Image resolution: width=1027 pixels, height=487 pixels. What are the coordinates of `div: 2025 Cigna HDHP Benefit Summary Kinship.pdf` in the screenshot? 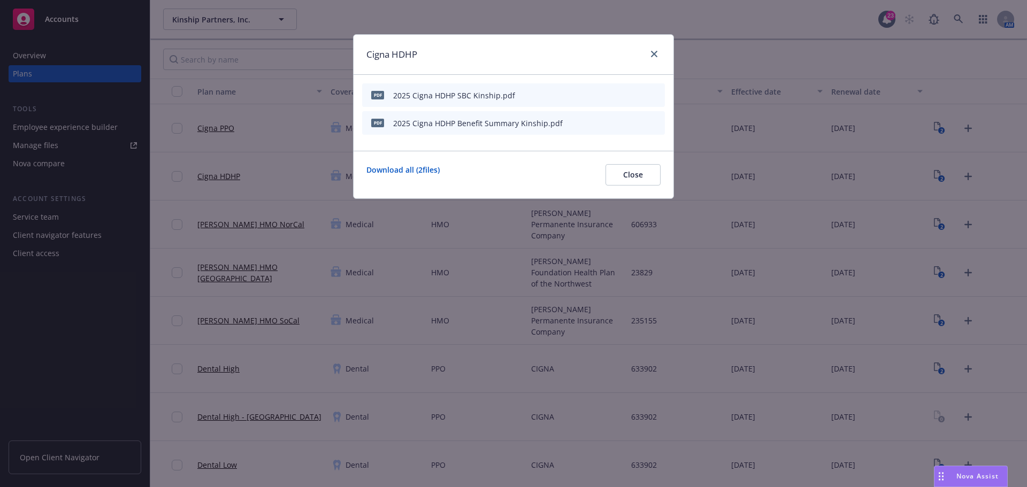 It's located at (478, 123).